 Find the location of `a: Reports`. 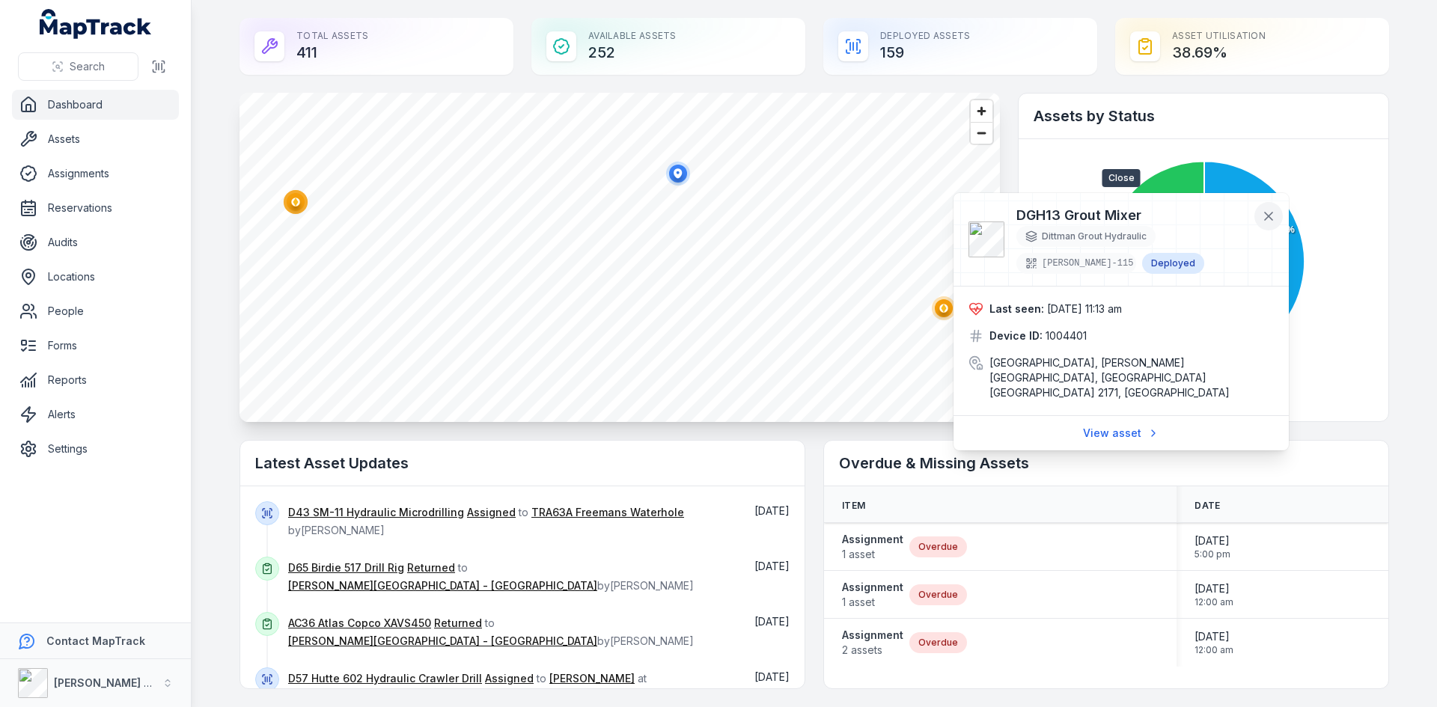

a: Reports is located at coordinates (95, 380).